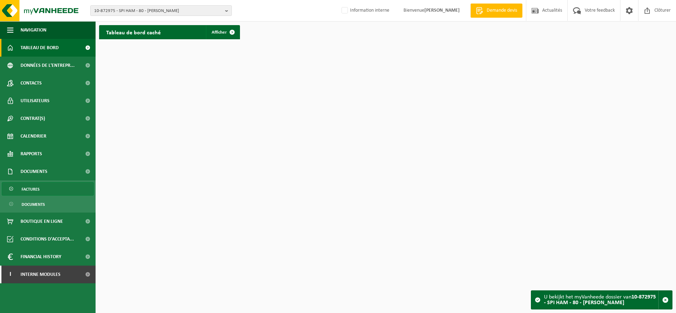 Image resolution: width=676 pixels, height=313 pixels. I want to click on span: Rapports, so click(31, 154).